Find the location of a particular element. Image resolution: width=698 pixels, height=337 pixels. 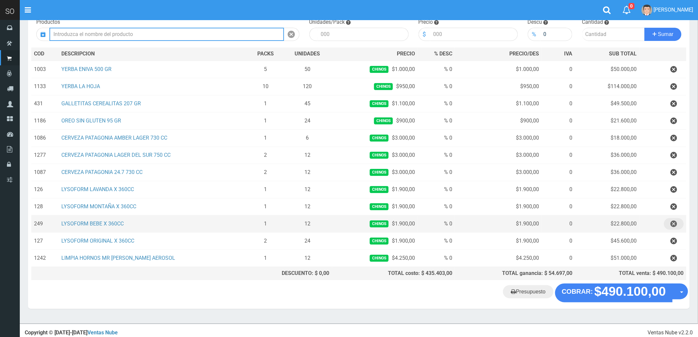

div: TOTAL costo: $ 435.403,00 is located at coordinates (394, 273).